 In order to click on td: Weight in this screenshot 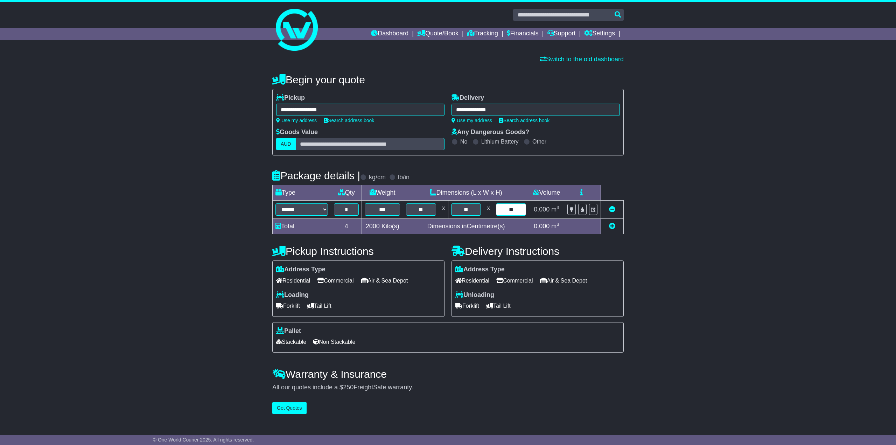, I will do `click(383, 193)`.